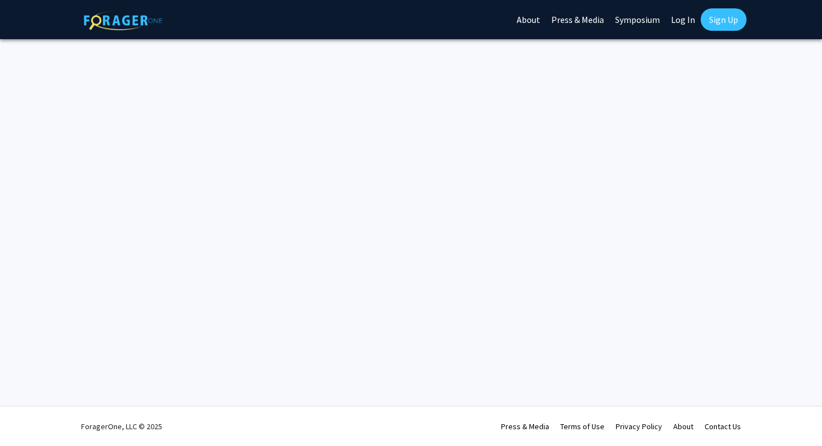  Describe the element at coordinates (723, 20) in the screenshot. I see `a: Sign Up` at that location.